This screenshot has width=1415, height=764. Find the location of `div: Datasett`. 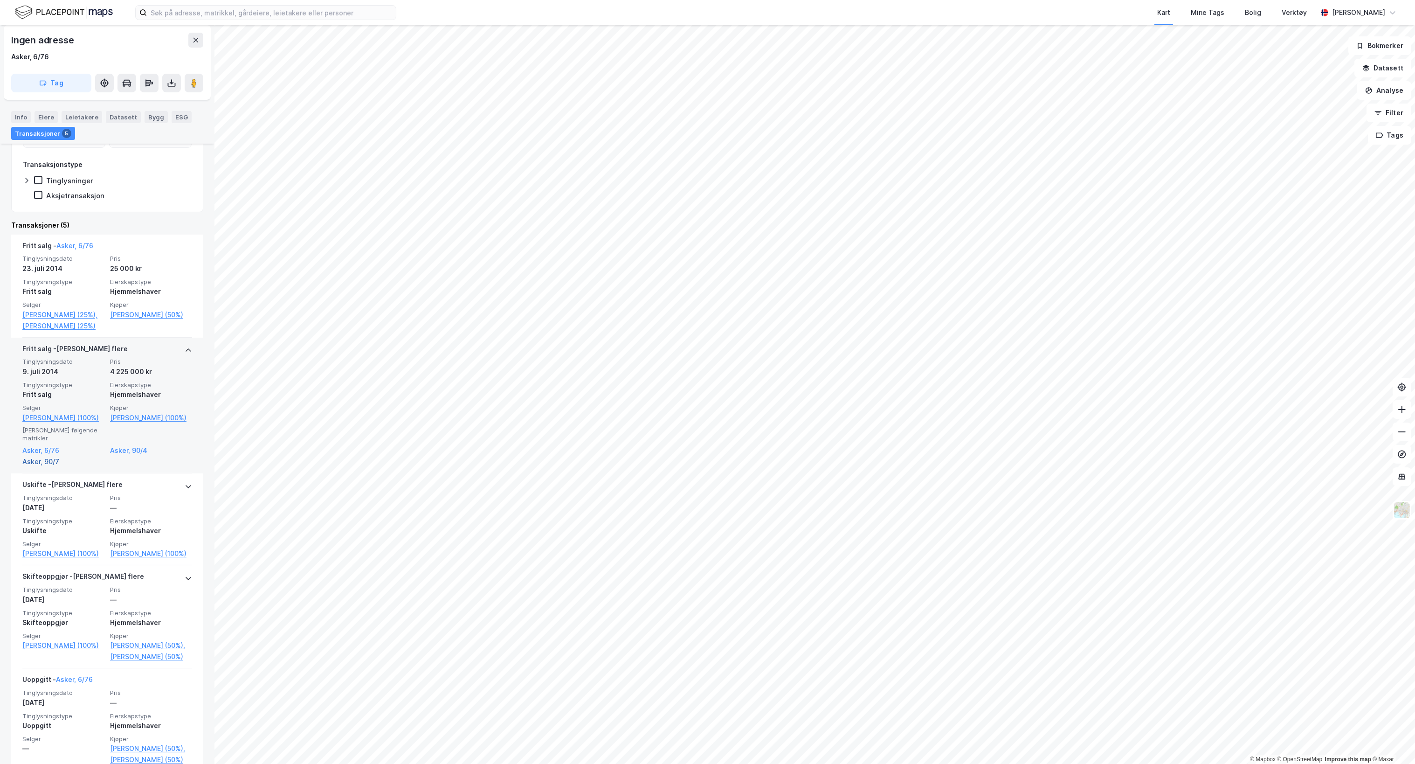

div: Datasett is located at coordinates (123, 117).